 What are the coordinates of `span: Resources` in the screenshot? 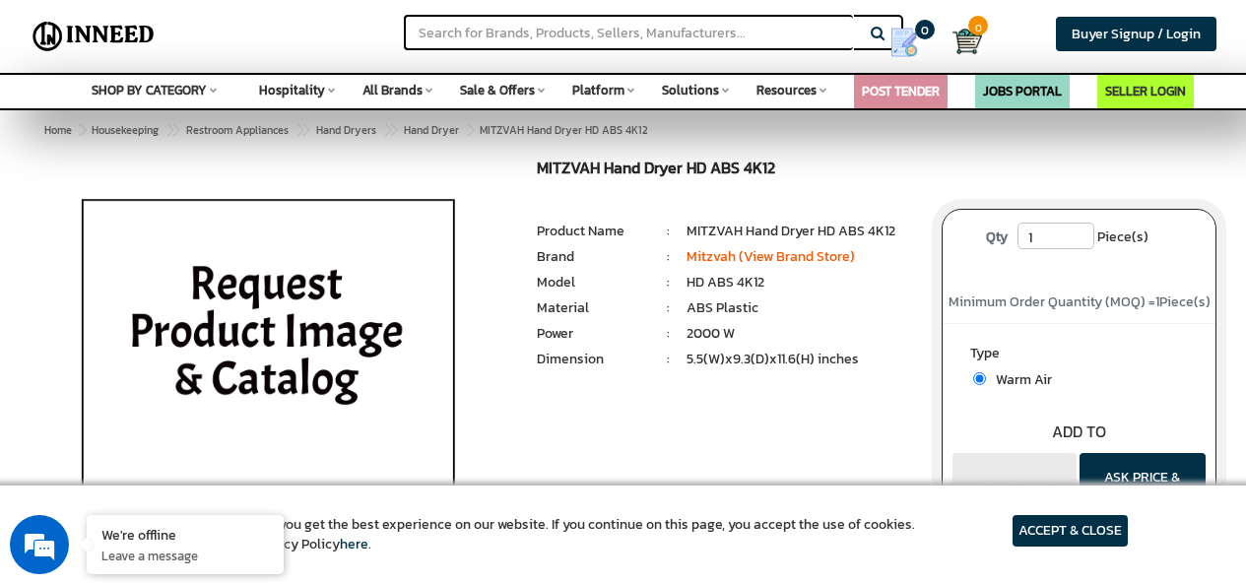 It's located at (786, 90).